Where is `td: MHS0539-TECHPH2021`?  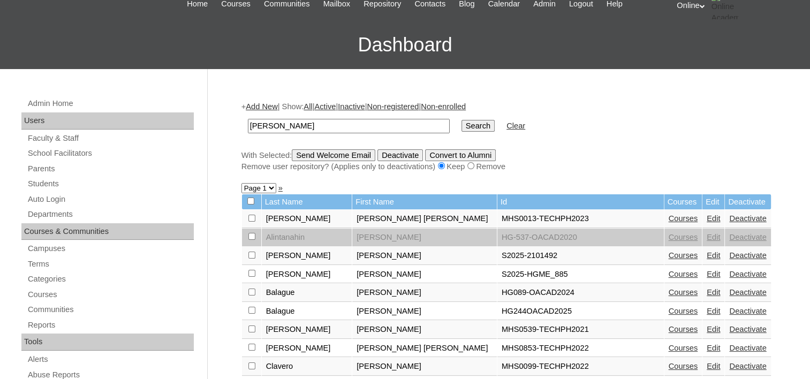
td: MHS0539-TECHPH2021 is located at coordinates (580, 330).